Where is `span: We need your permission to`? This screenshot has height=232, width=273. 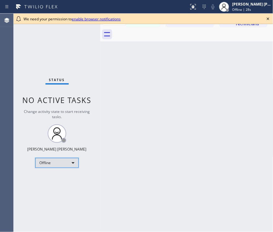 span: We need your permission to is located at coordinates (72, 19).